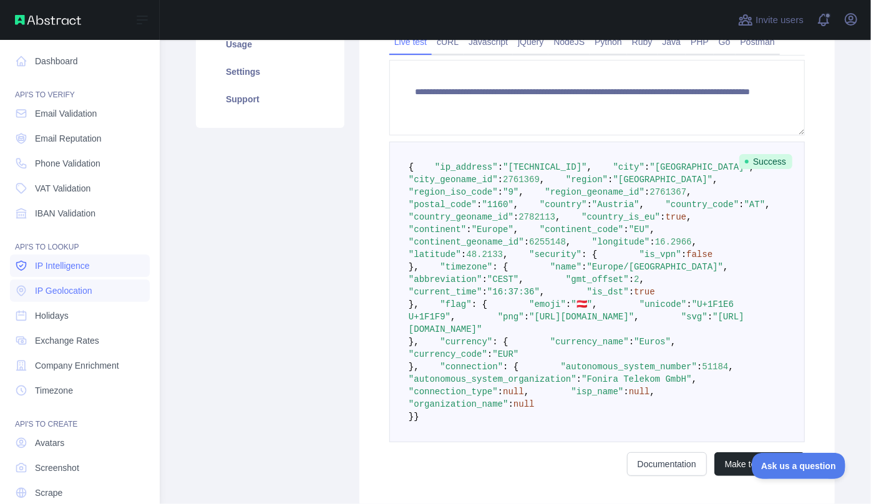 The image size is (871, 504). What do you see at coordinates (49, 443) in the screenshot?
I see `span: Avatars` at bounding box center [49, 443].